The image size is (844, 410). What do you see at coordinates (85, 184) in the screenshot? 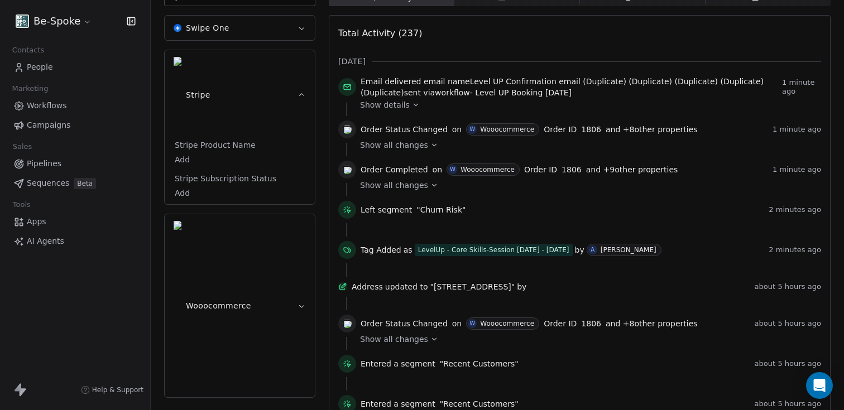
I see `span: Beta` at bounding box center [85, 184].